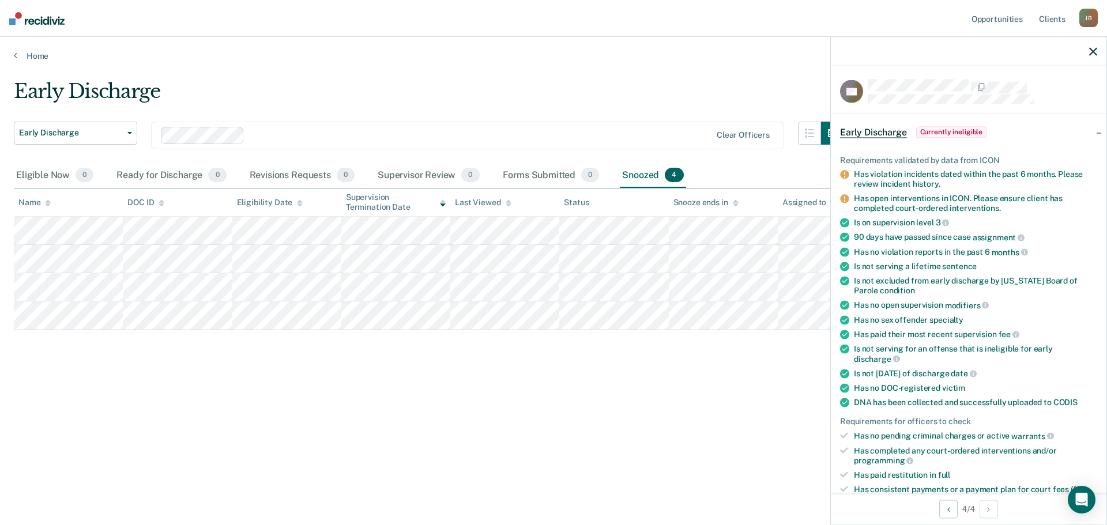 Image resolution: width=1107 pixels, height=525 pixels. Describe the element at coordinates (976, 335) in the screenshot. I see `div: Has paid their most recent supervision` at that location.